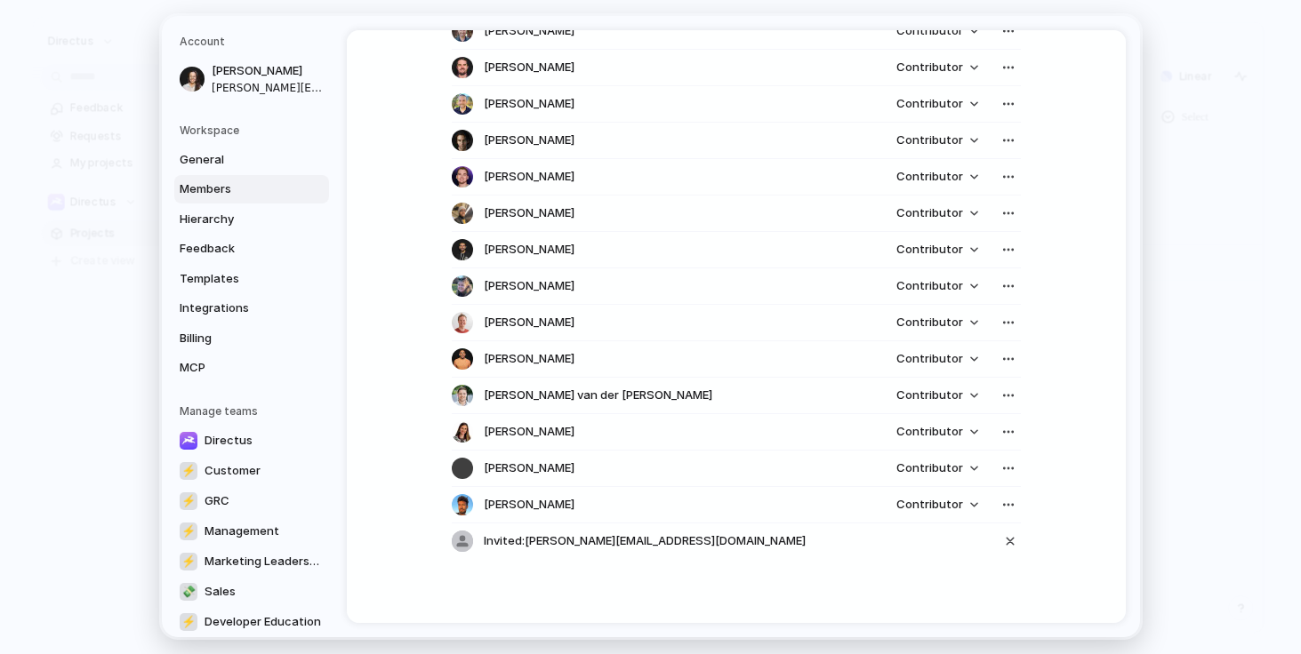  I want to click on h5: Account, so click(254, 42).